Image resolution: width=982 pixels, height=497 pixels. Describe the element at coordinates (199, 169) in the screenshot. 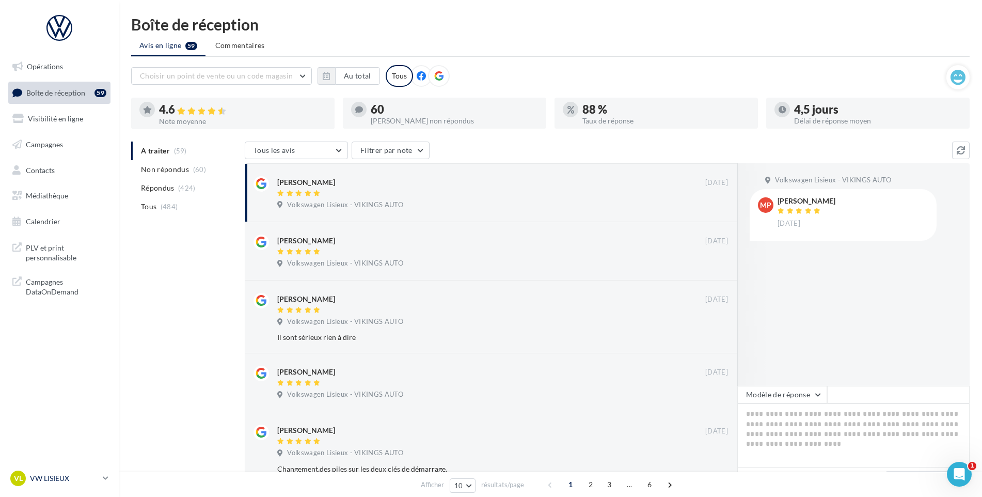

I see `span: (60)` at that location.